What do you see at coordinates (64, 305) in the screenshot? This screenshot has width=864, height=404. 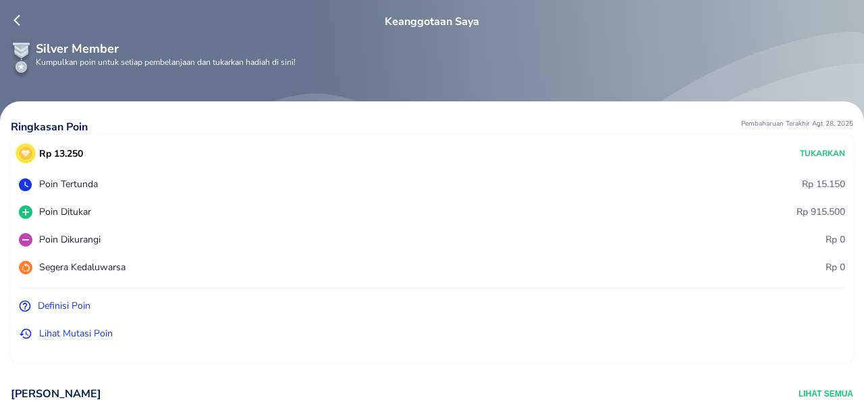 I see `p: Definisi Poin` at bounding box center [64, 305].